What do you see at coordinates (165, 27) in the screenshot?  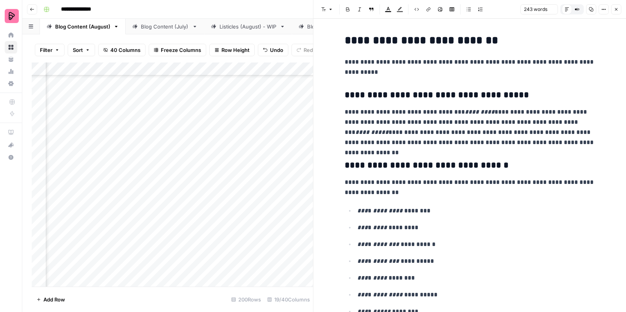 I see `div: Blog Content (July)` at bounding box center [165, 27].